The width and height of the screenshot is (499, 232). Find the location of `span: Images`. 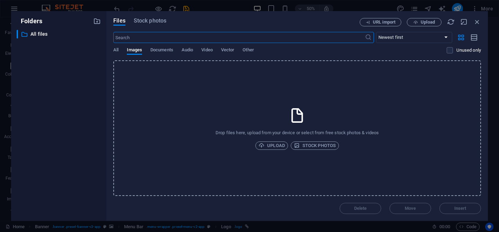

span: Images is located at coordinates (135, 51).